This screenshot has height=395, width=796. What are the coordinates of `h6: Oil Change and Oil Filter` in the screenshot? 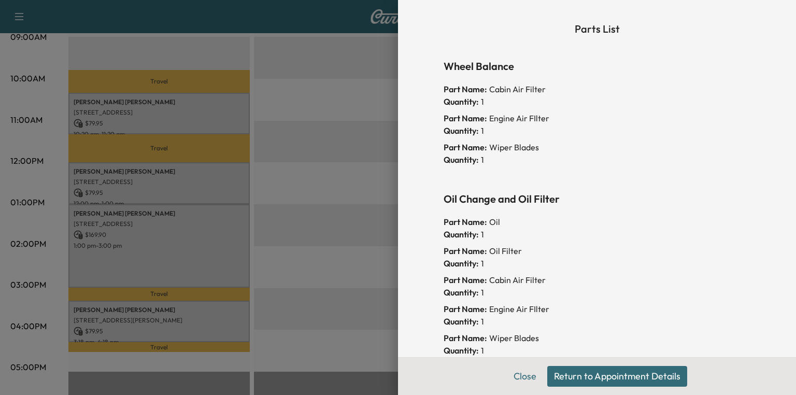 It's located at (597, 199).